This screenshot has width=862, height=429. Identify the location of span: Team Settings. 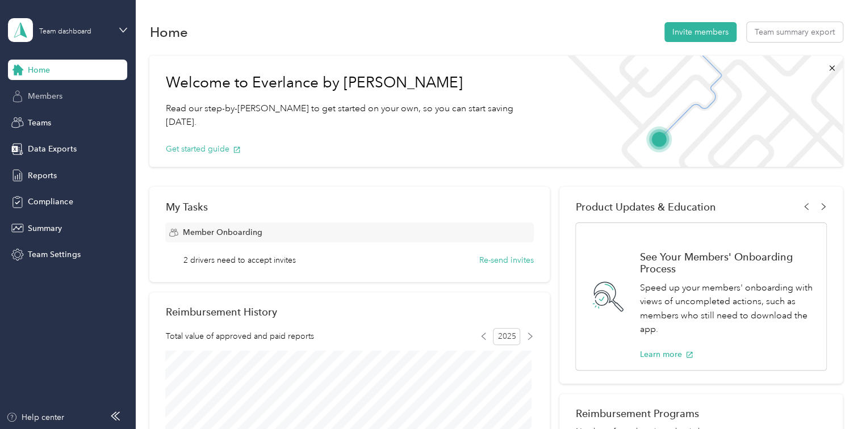
(54, 254).